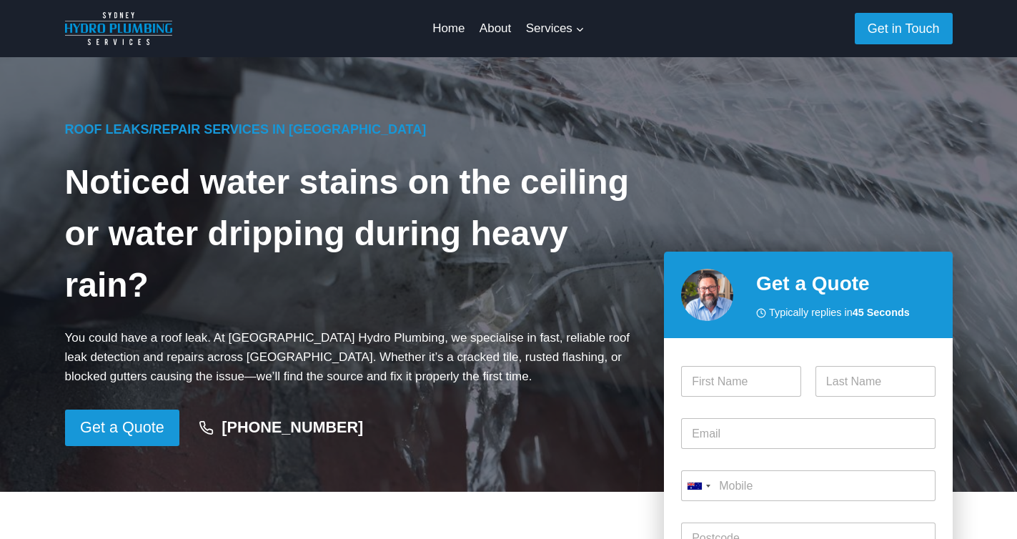 The width and height of the screenshot is (1017, 539). I want to click on a: Services, so click(555, 29).